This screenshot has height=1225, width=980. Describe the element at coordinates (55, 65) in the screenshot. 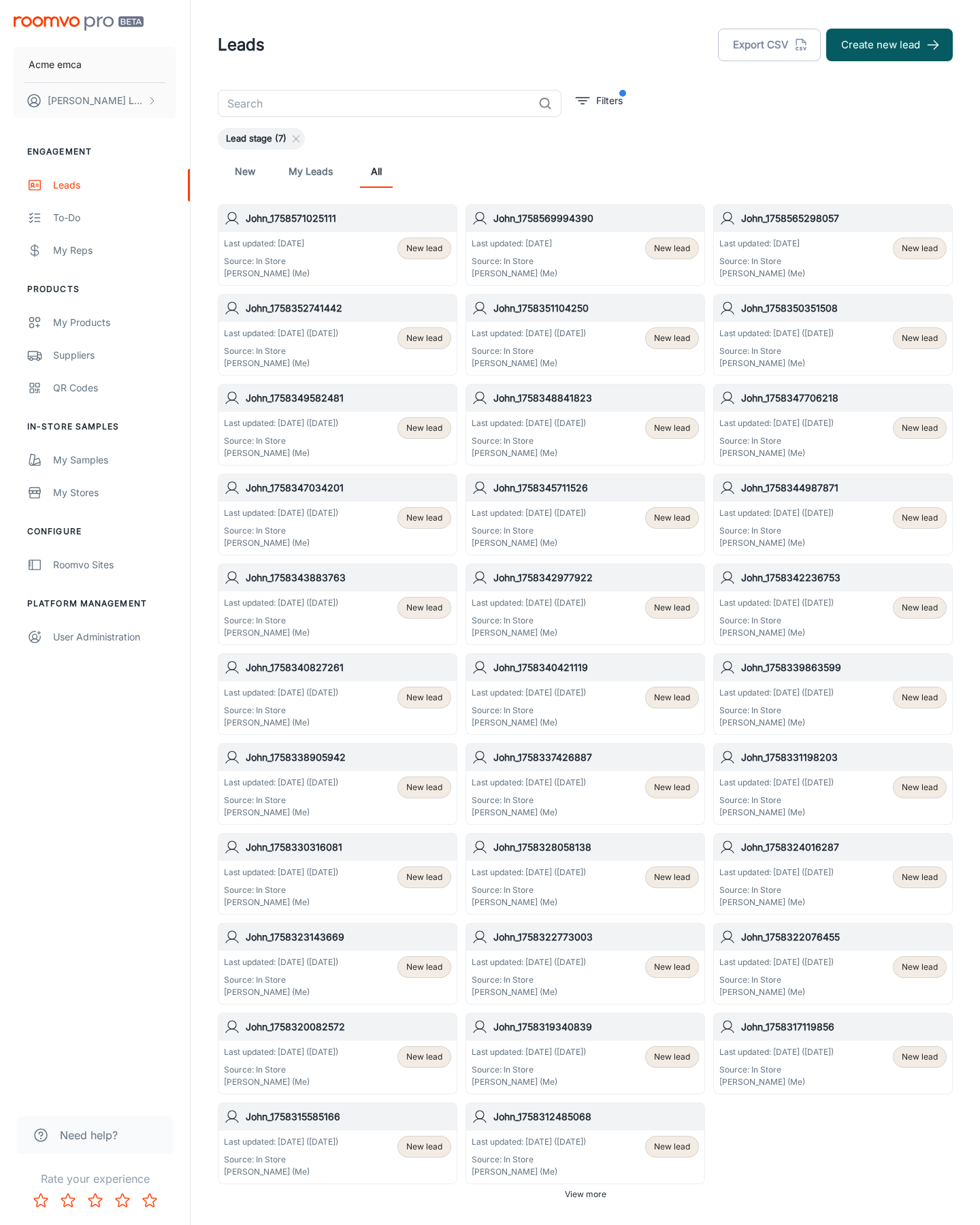

I see `p: Acme emca` at that location.